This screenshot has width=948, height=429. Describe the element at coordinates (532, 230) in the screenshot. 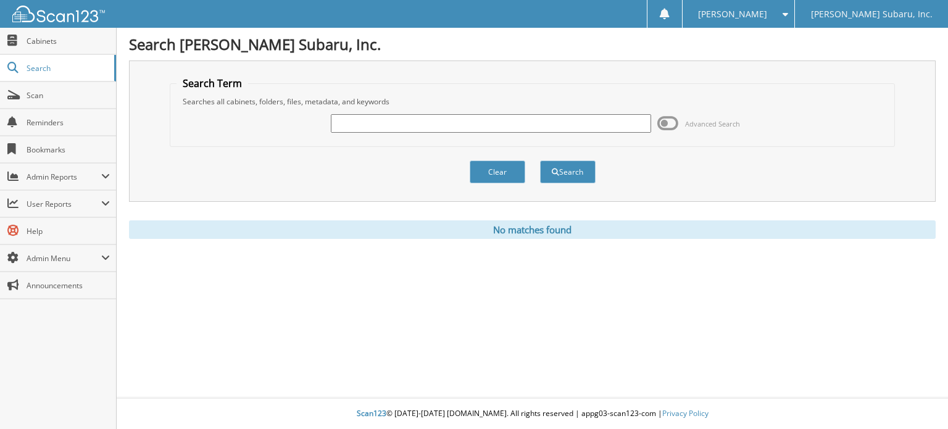

I see `div: No matches found` at that location.